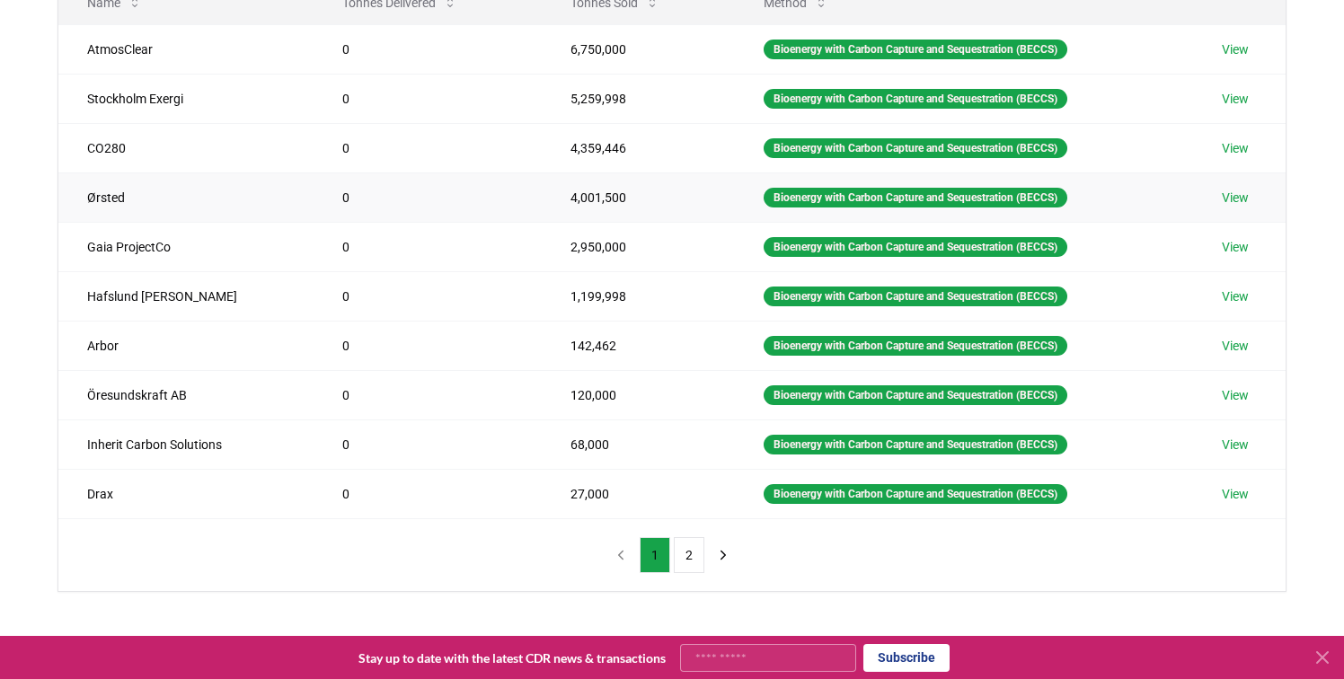 The image size is (1344, 679). What do you see at coordinates (186, 49) in the screenshot?
I see `td: AtmosClear` at bounding box center [186, 49].